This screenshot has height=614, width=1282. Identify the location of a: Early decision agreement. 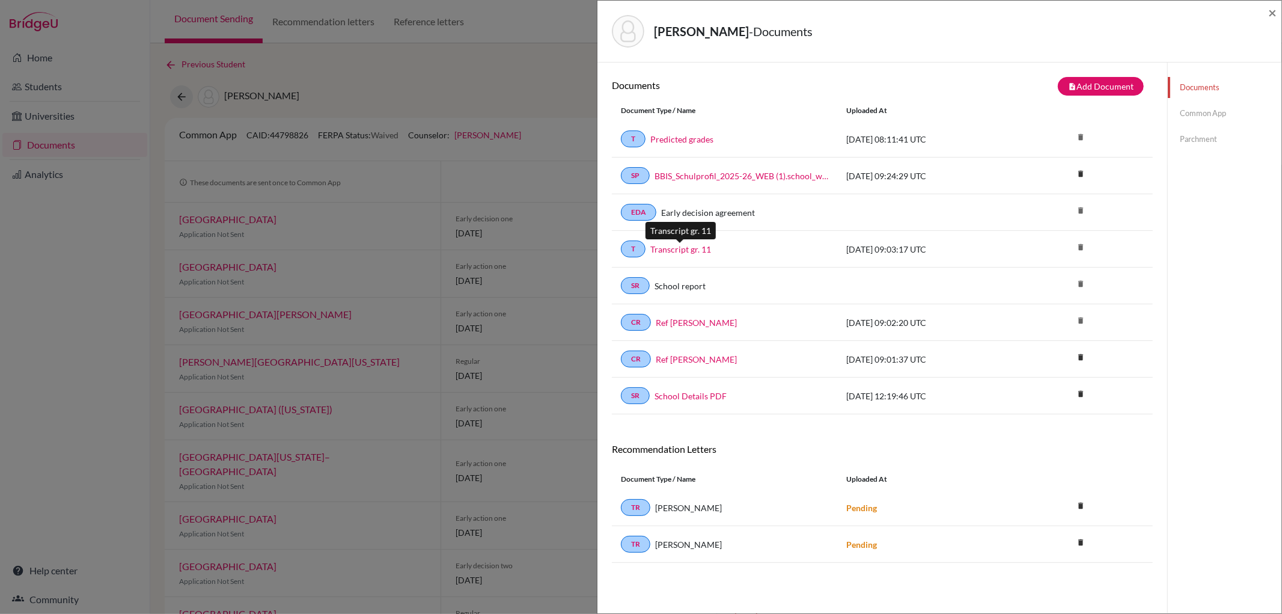
(708, 212).